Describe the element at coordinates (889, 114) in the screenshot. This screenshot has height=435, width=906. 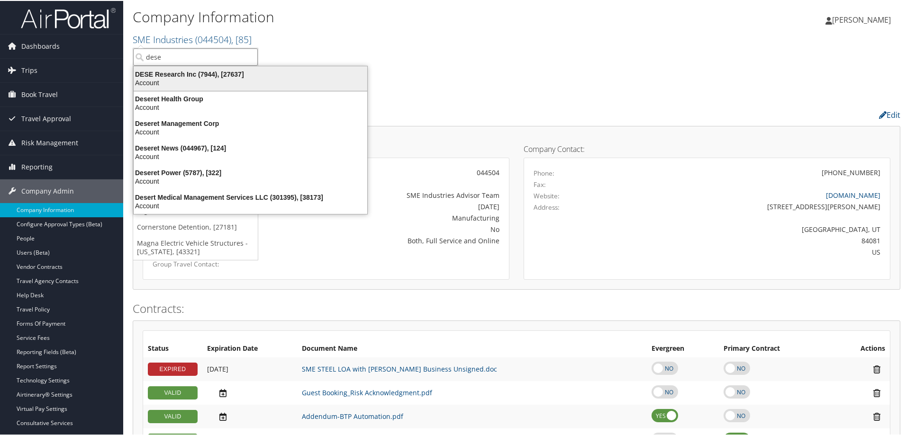
I see `a: Edit` at that location.